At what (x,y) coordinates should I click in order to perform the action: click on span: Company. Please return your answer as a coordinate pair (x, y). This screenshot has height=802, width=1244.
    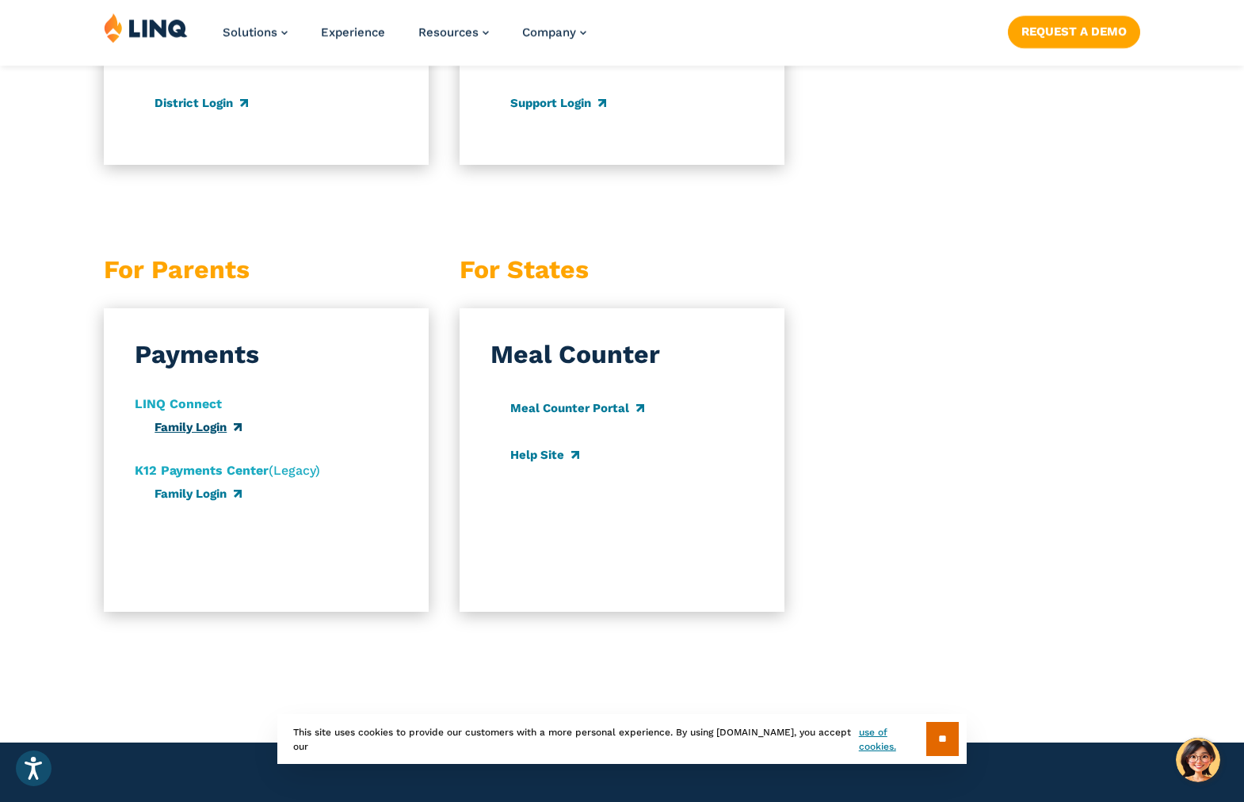
    Looking at the image, I should click on (549, 32).